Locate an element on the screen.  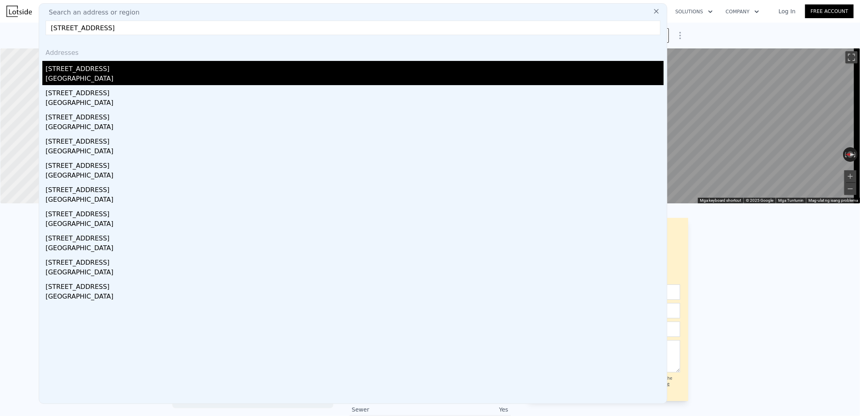
button: Company is located at coordinates (742, 12).